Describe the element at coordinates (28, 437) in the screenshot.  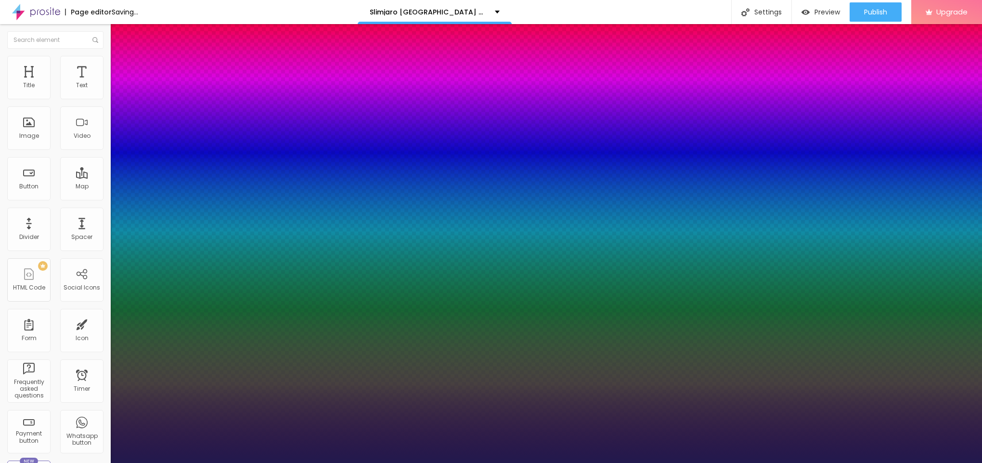
I see `div: Payment button` at that location.